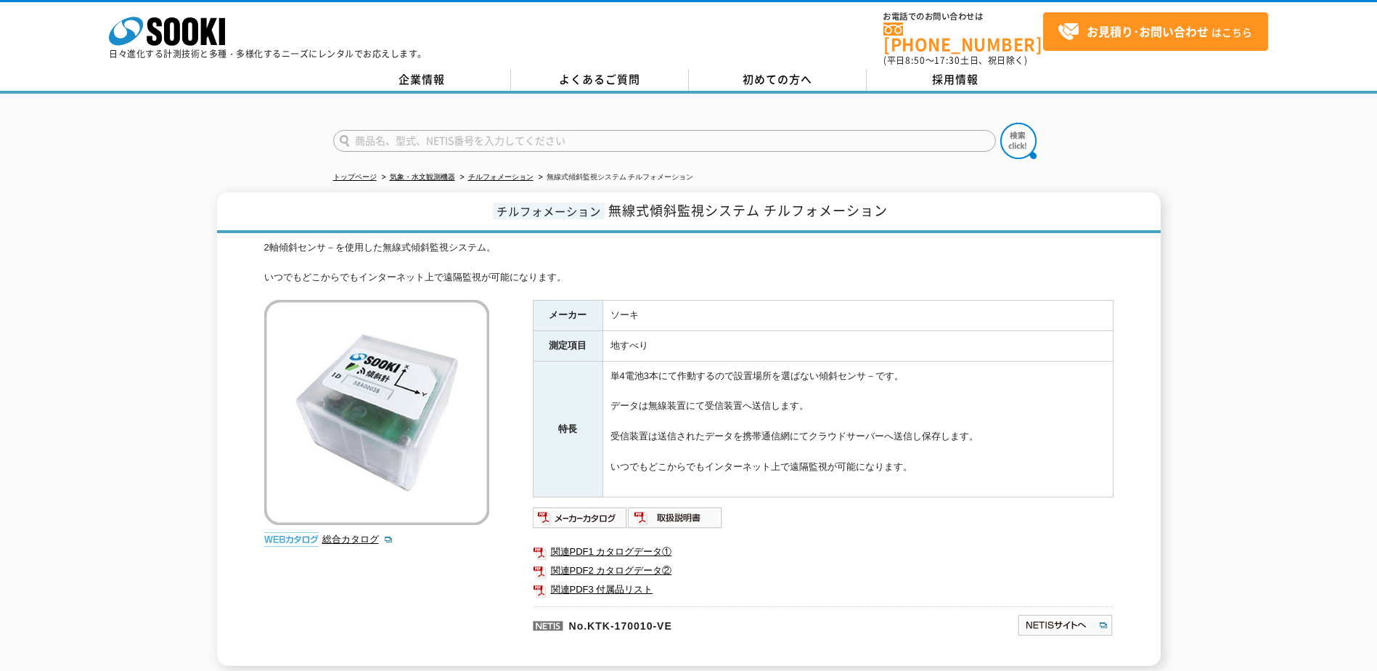 This screenshot has height=671, width=1377. Describe the element at coordinates (1019, 141) in the screenshot. I see `img: btn_search.png` at that location.